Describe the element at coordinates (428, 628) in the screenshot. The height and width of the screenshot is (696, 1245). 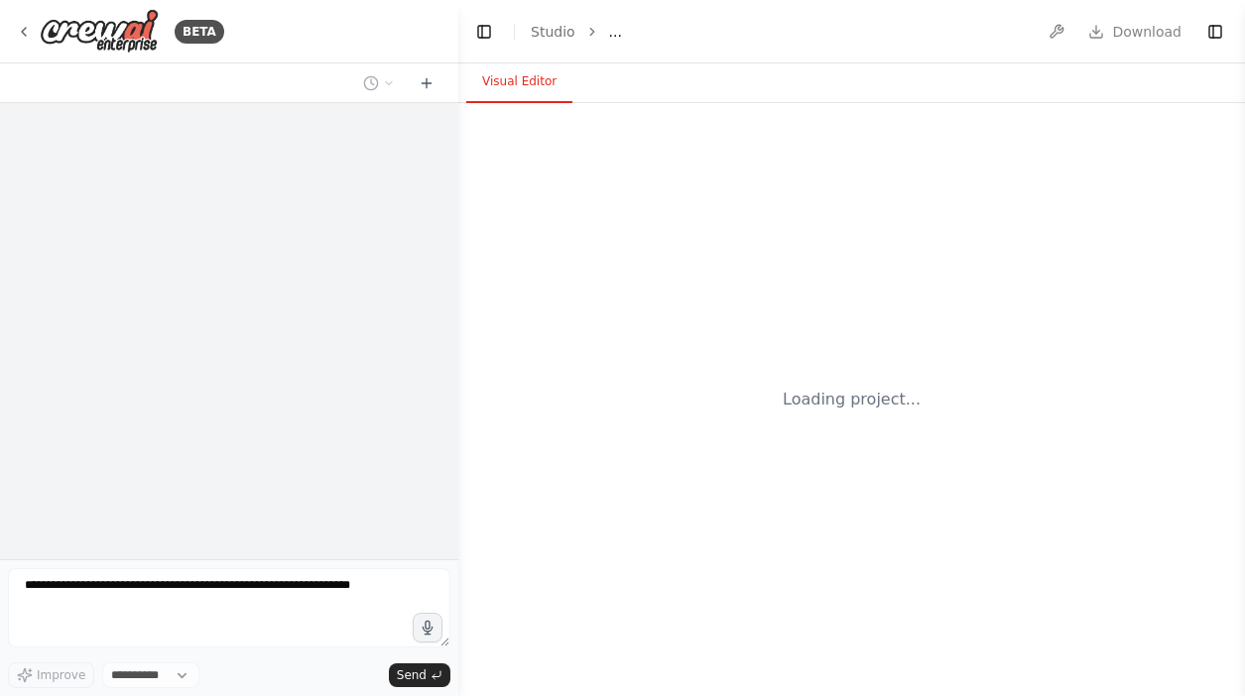
I see `button: Click to speak your automation idea` at that location.